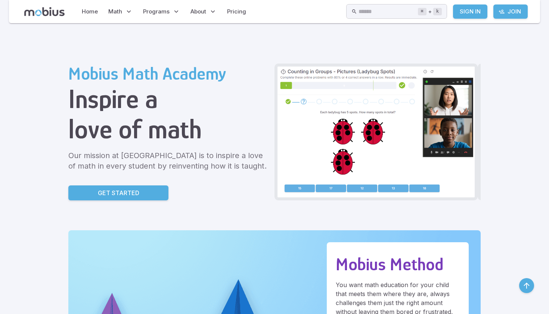  Describe the element at coordinates (118, 193) in the screenshot. I see `p: Get Started` at that location.